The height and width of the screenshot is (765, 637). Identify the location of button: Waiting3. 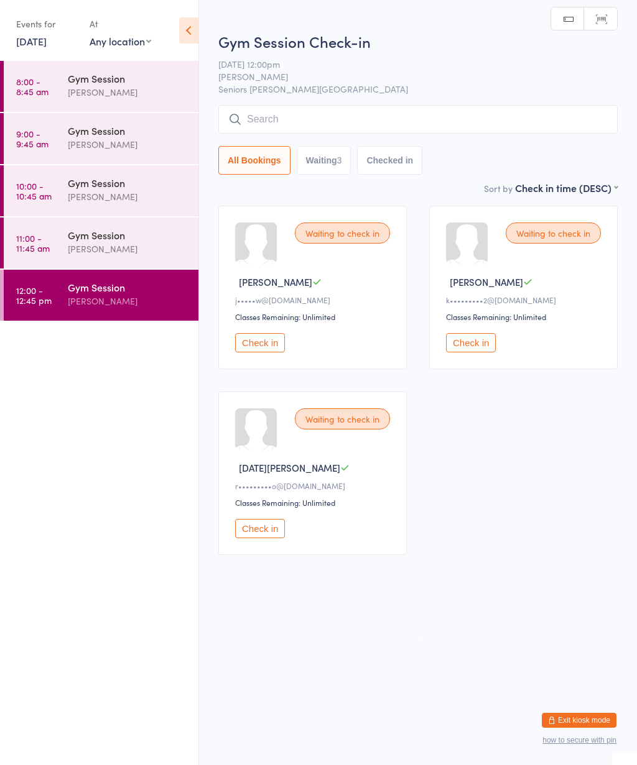
(324, 160).